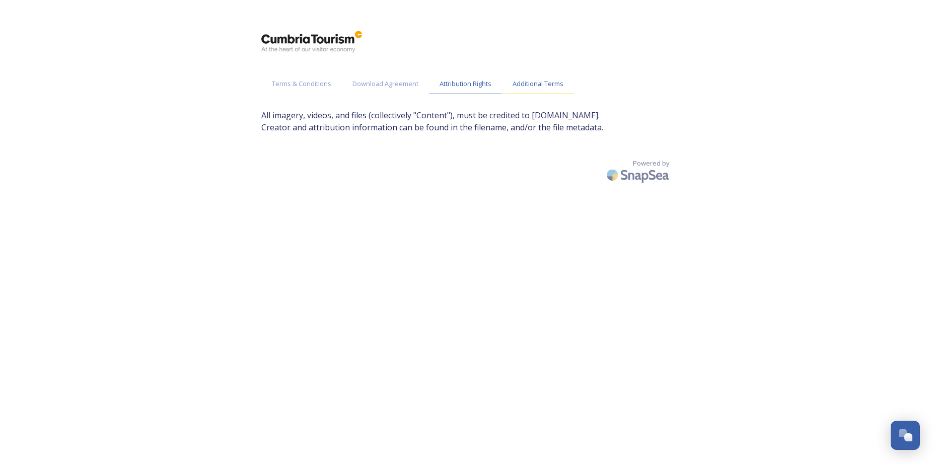 The height and width of the screenshot is (465, 935). What do you see at coordinates (302, 84) in the screenshot?
I see `span: Terms & Conditions` at bounding box center [302, 84].